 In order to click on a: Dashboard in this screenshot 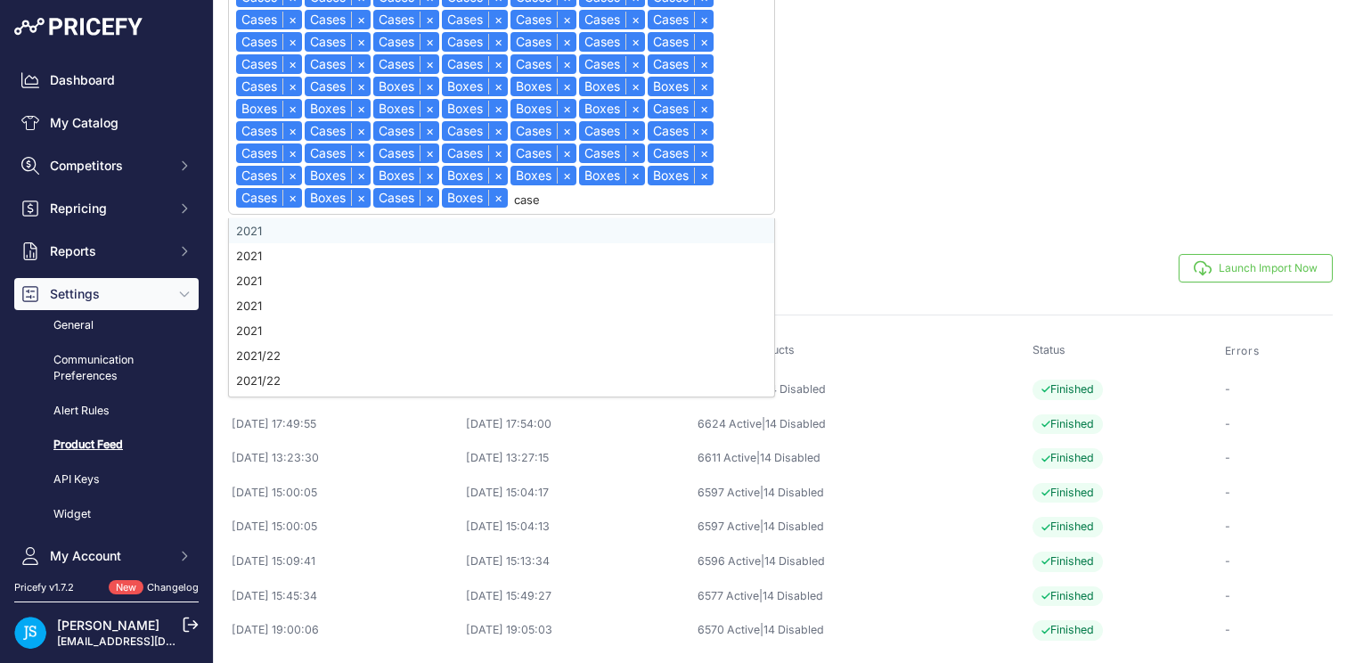, I will do `click(106, 80)`.